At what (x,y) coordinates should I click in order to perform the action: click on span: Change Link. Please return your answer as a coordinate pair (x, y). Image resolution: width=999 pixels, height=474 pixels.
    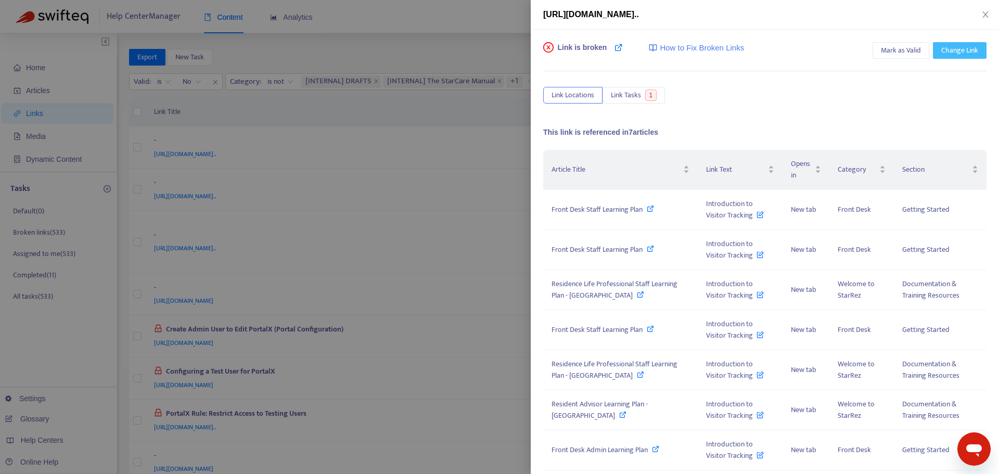
    Looking at the image, I should click on (959, 50).